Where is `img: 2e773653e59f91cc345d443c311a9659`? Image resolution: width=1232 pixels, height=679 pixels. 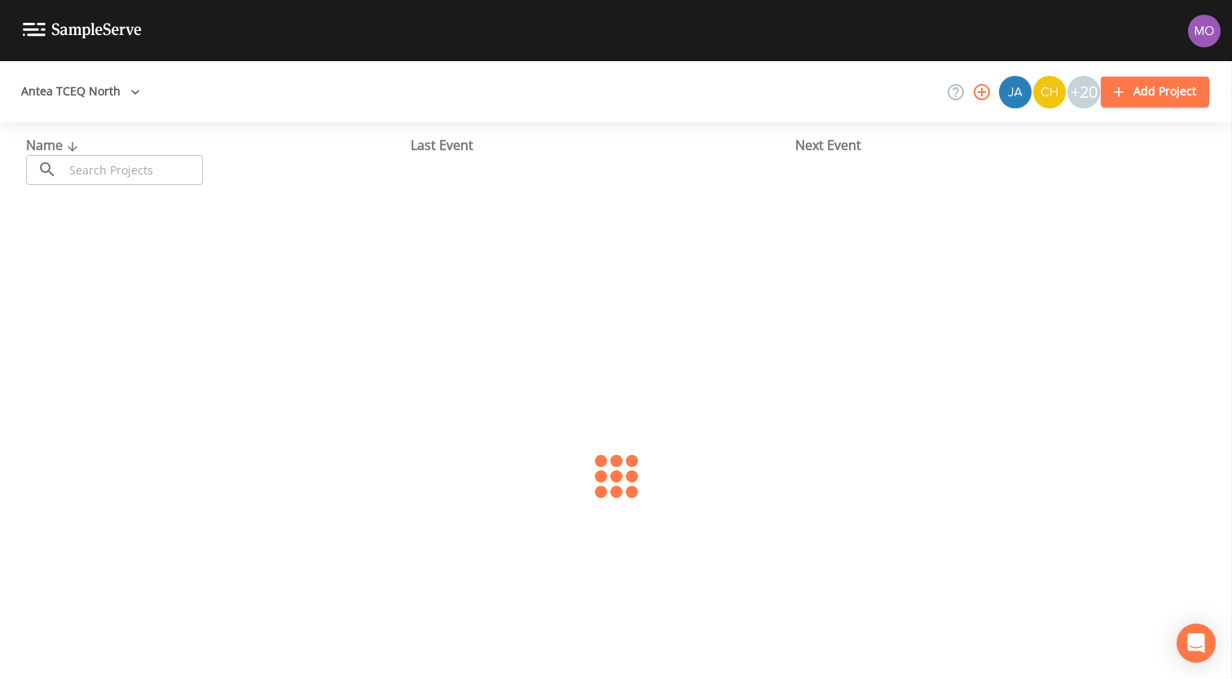 img: 2e773653e59f91cc345d443c311a9659 is located at coordinates (1015, 92).